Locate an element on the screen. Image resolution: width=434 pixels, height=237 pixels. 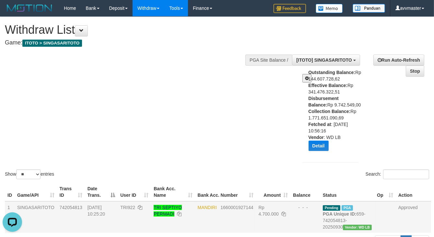
th: ID is located at coordinates (10, 192).